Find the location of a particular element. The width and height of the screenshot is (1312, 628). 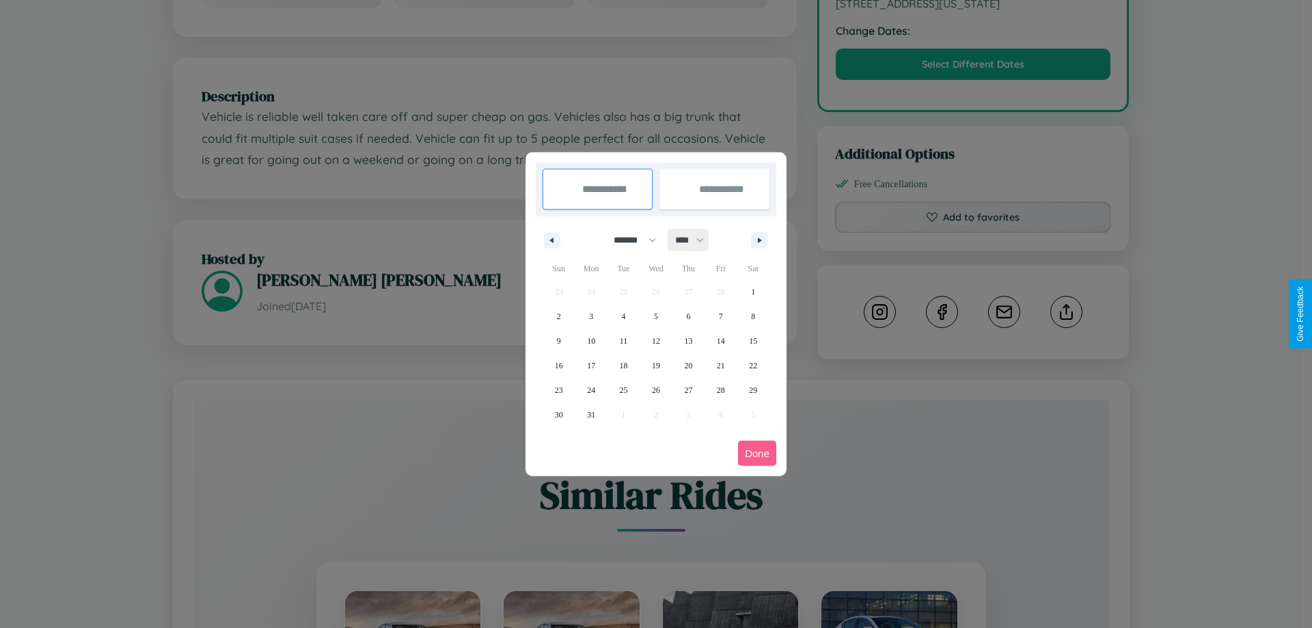

button: 28 is located at coordinates (720, 390).